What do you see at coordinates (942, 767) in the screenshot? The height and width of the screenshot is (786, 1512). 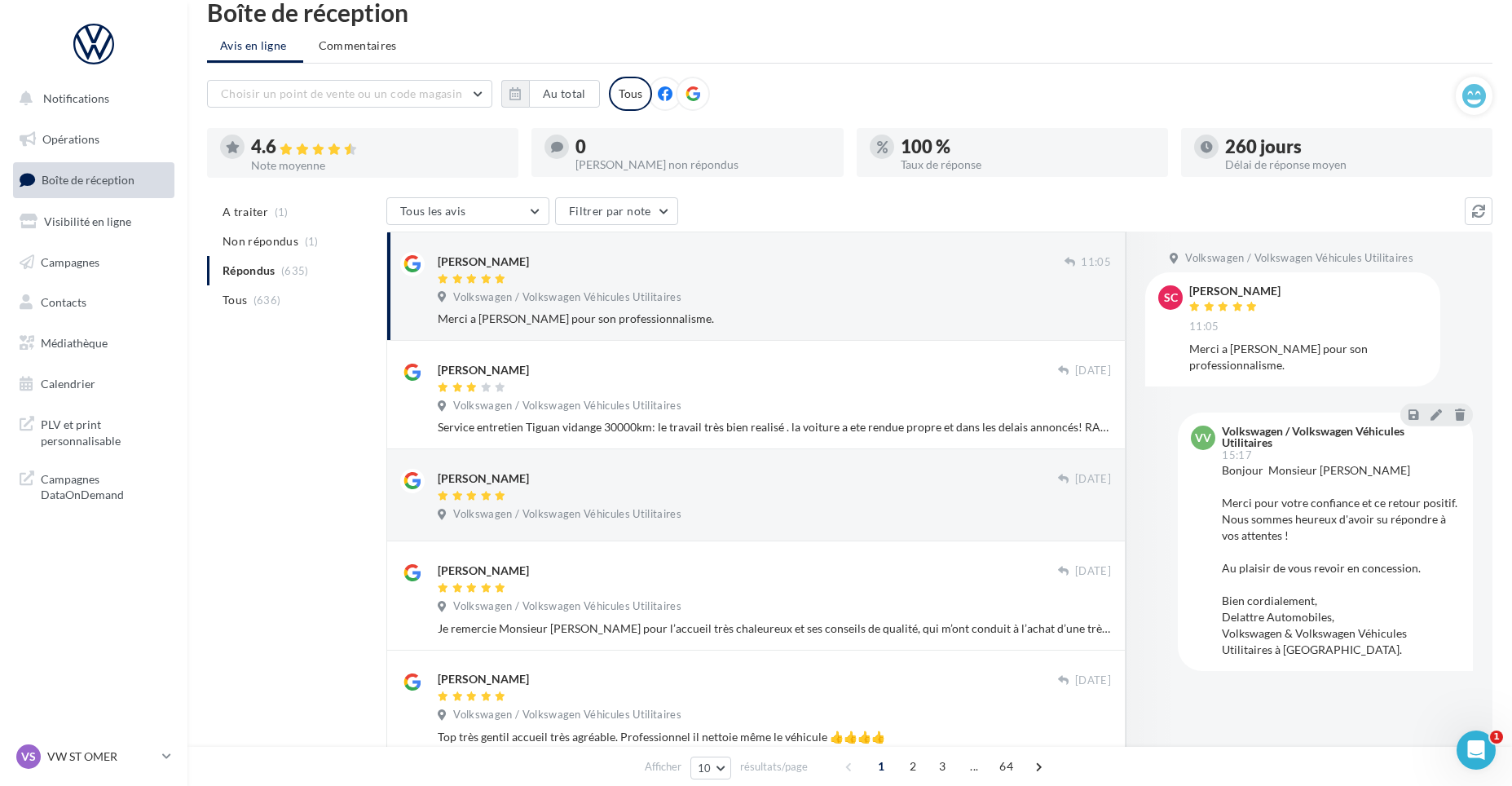 I see `span: 3` at bounding box center [942, 767].